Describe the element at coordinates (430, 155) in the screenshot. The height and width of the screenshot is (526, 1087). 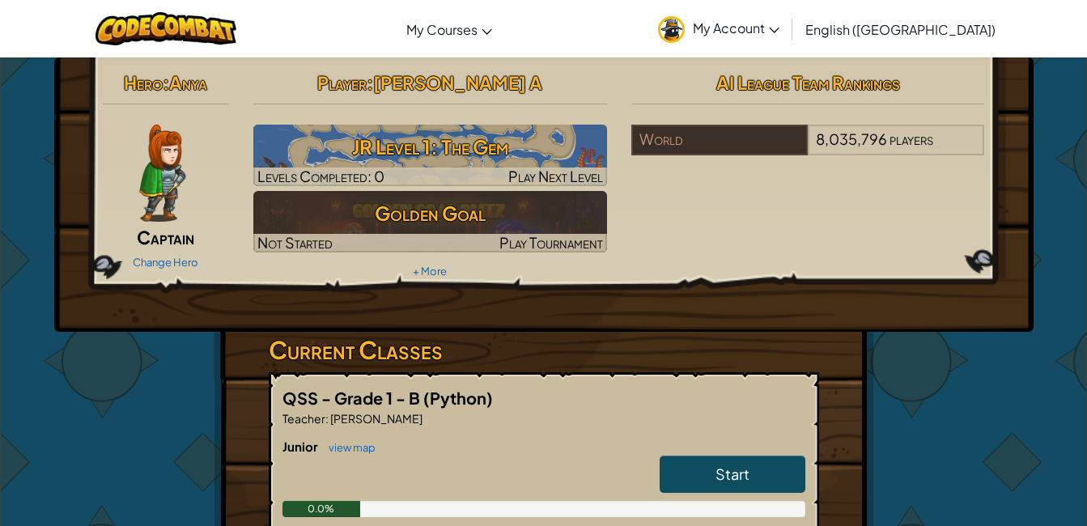
I see `img: JR Level 1: The Gem` at that location.